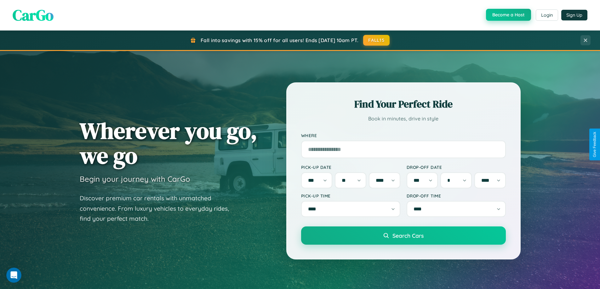 This screenshot has width=600, height=289. Describe the element at coordinates (351, 196) in the screenshot. I see `label: Pick-up Time` at that location.